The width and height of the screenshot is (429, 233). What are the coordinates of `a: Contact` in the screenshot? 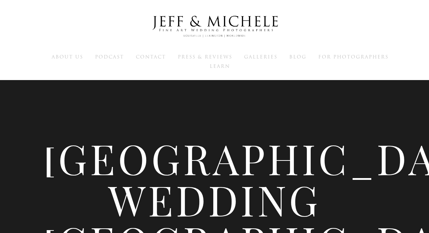 It's located at (151, 57).